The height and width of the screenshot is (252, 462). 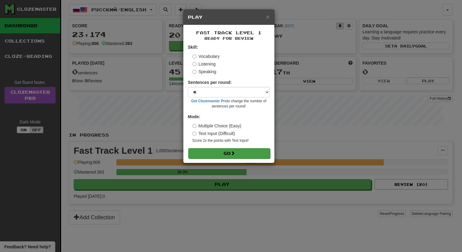 What do you see at coordinates (229, 32) in the screenshot?
I see `span: Fast Track Level 1` at bounding box center [229, 32].